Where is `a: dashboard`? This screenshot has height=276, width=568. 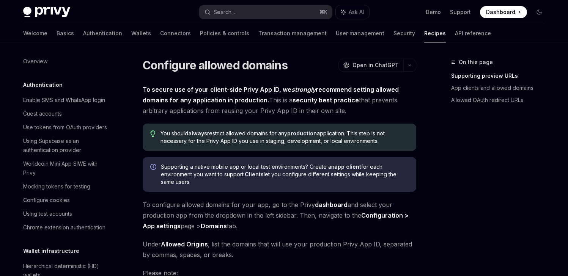
a: dashboard is located at coordinates (331, 205).